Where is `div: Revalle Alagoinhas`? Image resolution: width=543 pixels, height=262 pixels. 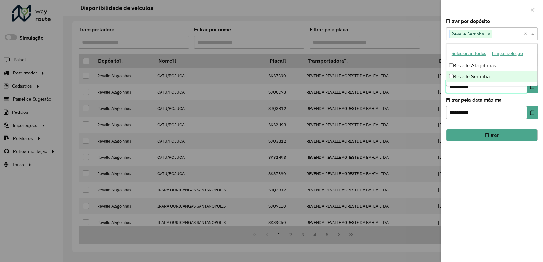
div: Revalle Alagoinhas is located at coordinates (492, 66).